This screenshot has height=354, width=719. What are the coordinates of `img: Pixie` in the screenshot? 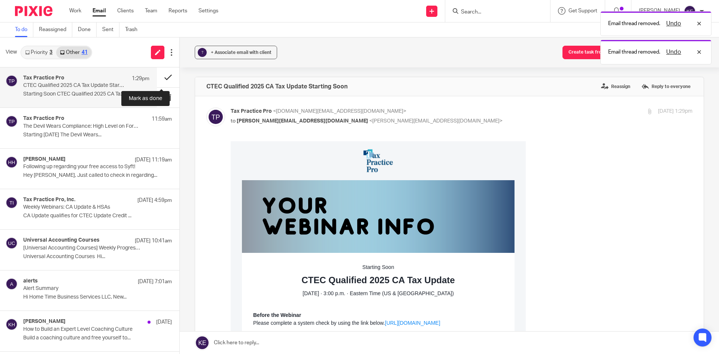 It's located at (34, 11).